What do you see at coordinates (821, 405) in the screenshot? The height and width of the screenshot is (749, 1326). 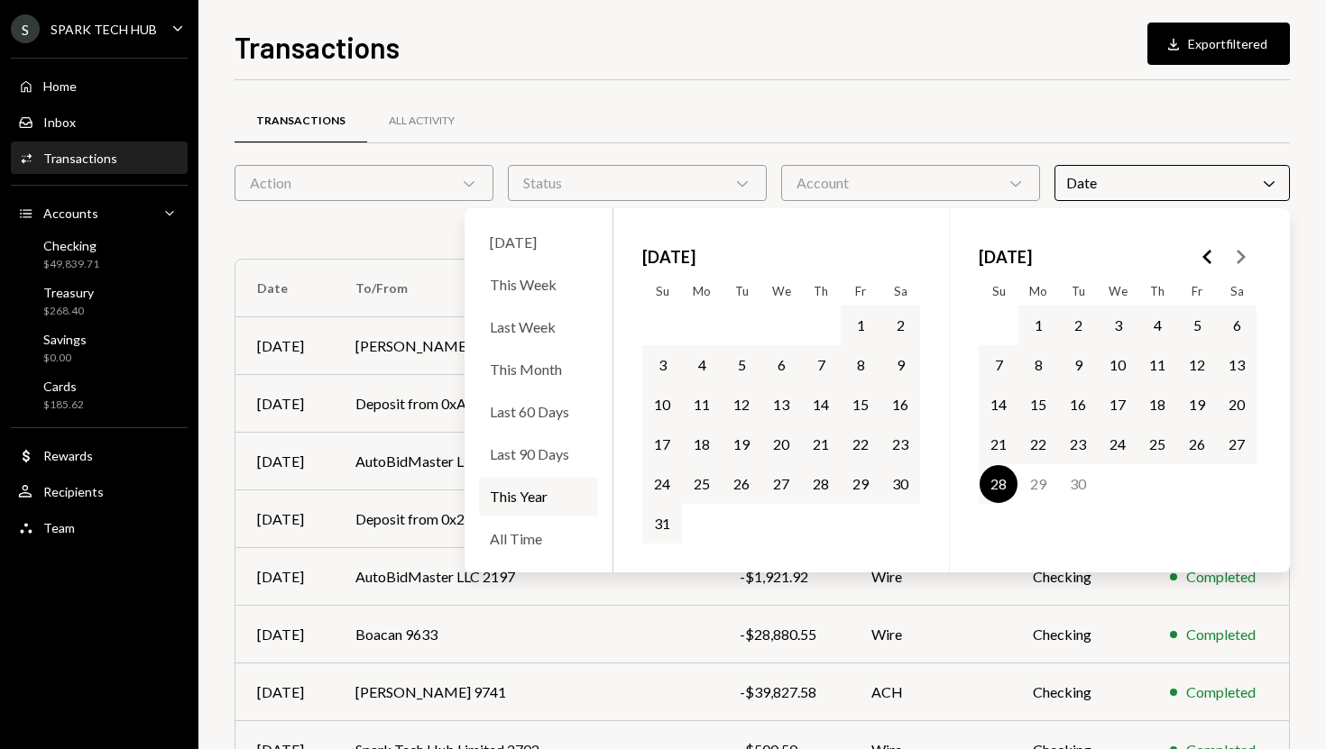 I see `button: Thursday, August 14th, 2025, selected` at bounding box center [821, 405].